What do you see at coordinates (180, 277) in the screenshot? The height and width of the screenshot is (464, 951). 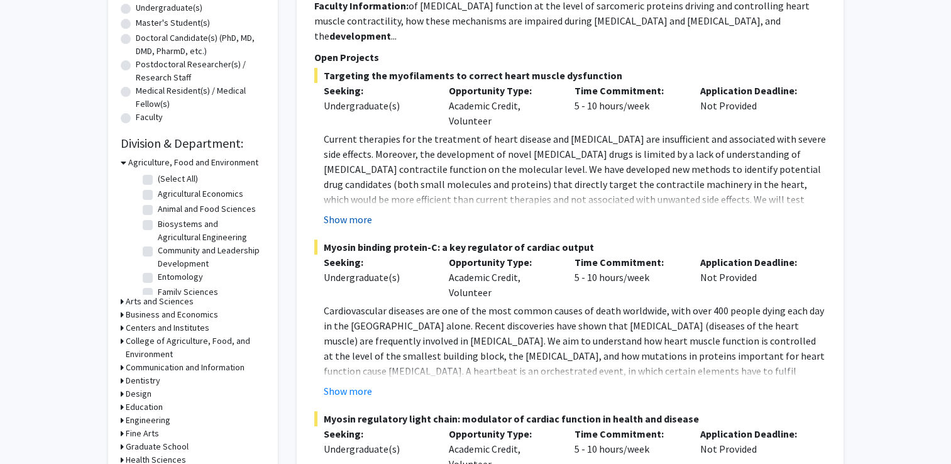 I see `label: Entomology` at bounding box center [180, 277].